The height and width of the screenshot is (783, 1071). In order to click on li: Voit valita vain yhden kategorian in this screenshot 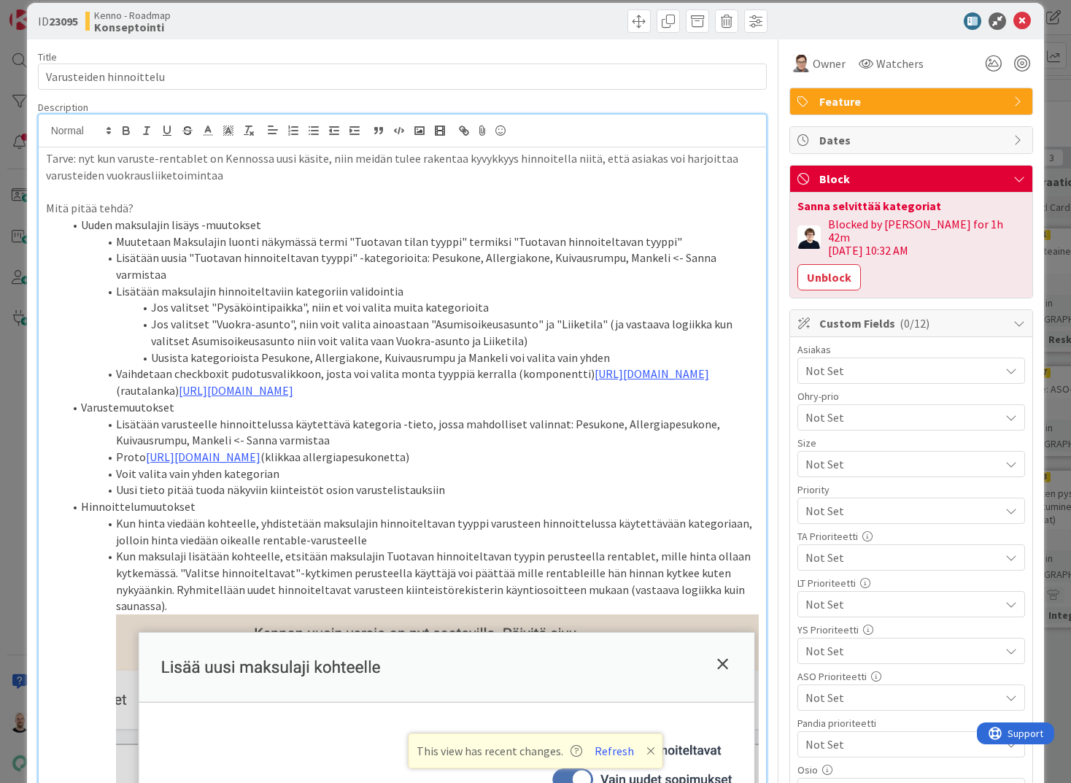, I will do `click(412, 474)`.